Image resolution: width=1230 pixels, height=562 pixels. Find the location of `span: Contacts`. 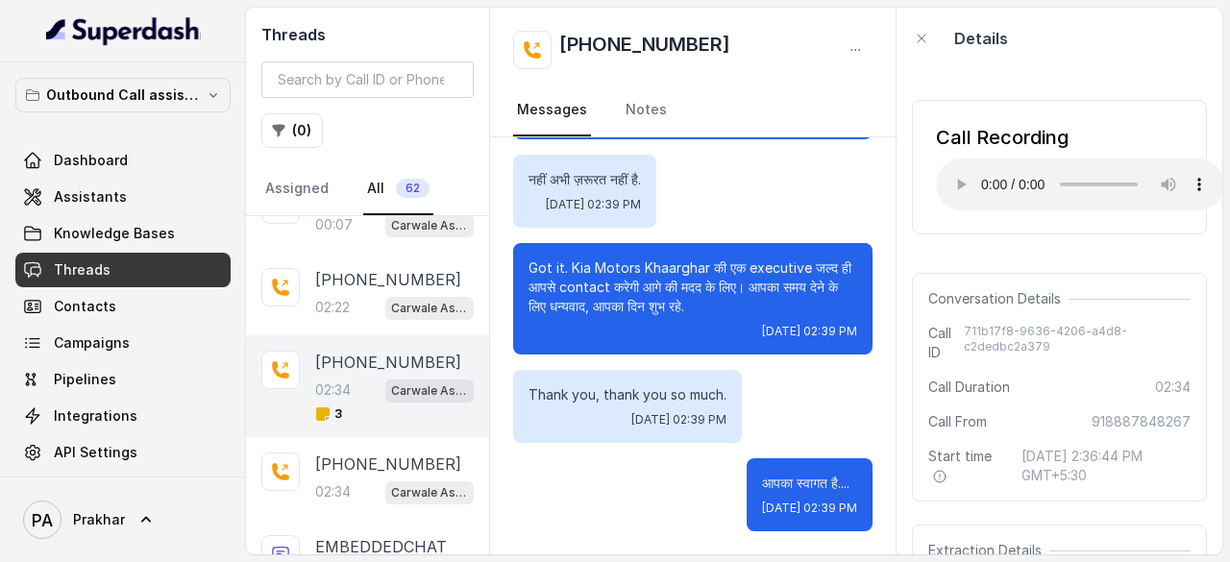

span: Contacts is located at coordinates (85, 307).